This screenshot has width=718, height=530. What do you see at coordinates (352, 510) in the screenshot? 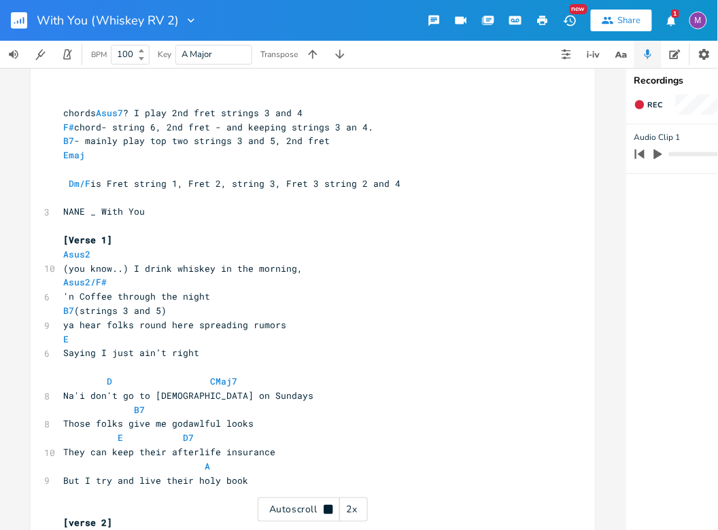
I see `div: 2x` at bounding box center [352, 510].